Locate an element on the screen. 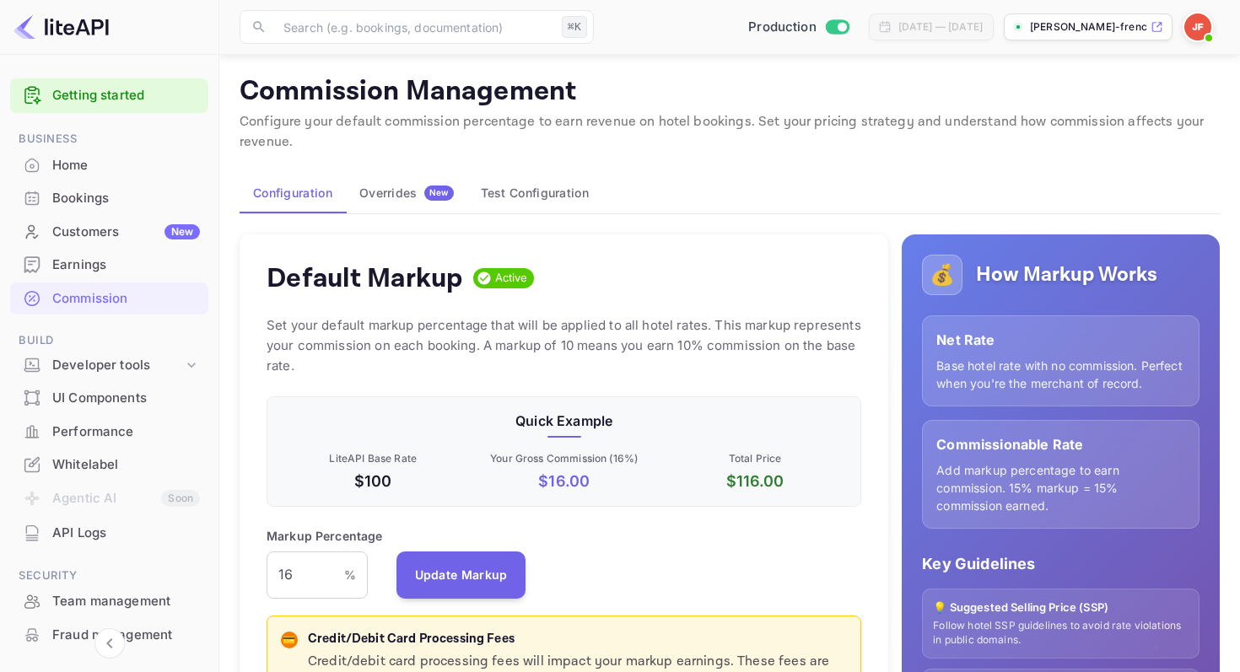  span: Security is located at coordinates (109, 576).